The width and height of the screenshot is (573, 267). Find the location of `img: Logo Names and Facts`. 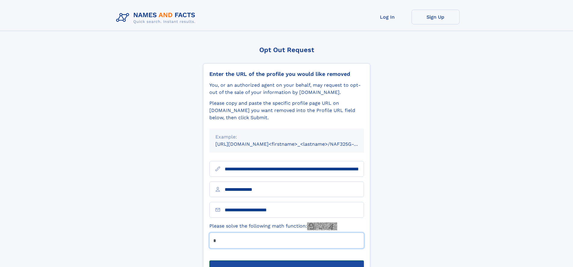

img: Logo Names and Facts is located at coordinates (157, 18).